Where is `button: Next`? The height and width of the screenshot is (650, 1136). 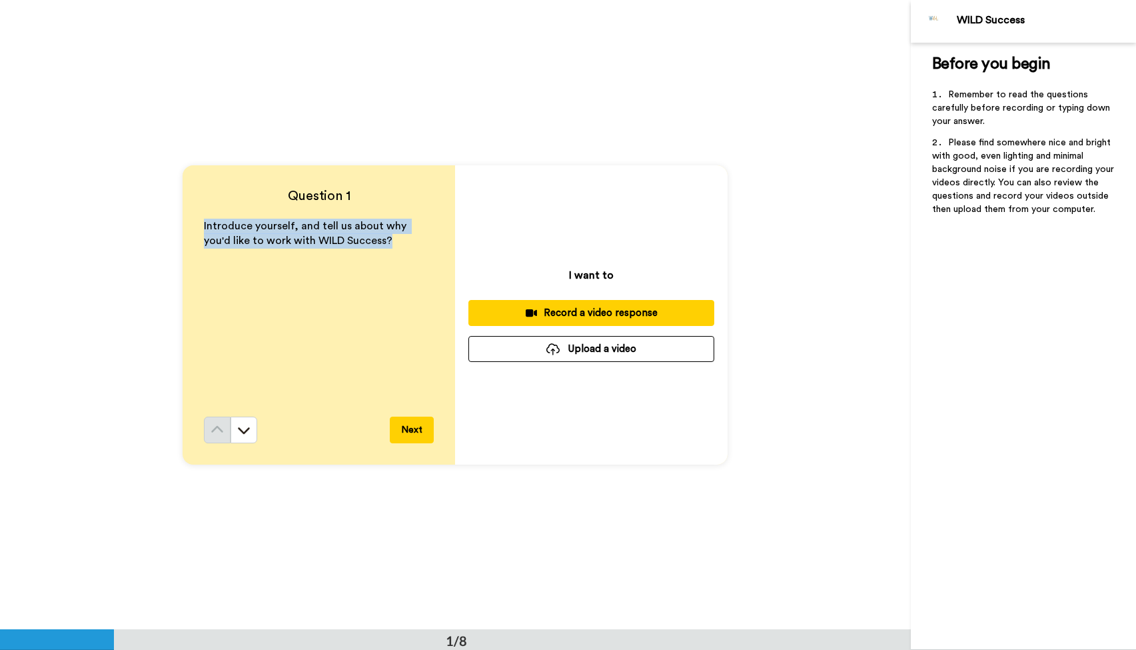 button: Next is located at coordinates (412, 430).